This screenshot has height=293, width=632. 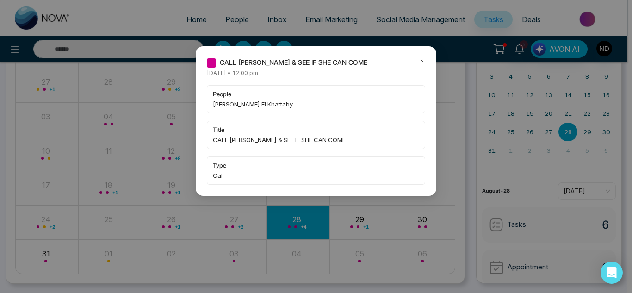 I want to click on span: title, so click(x=316, y=130).